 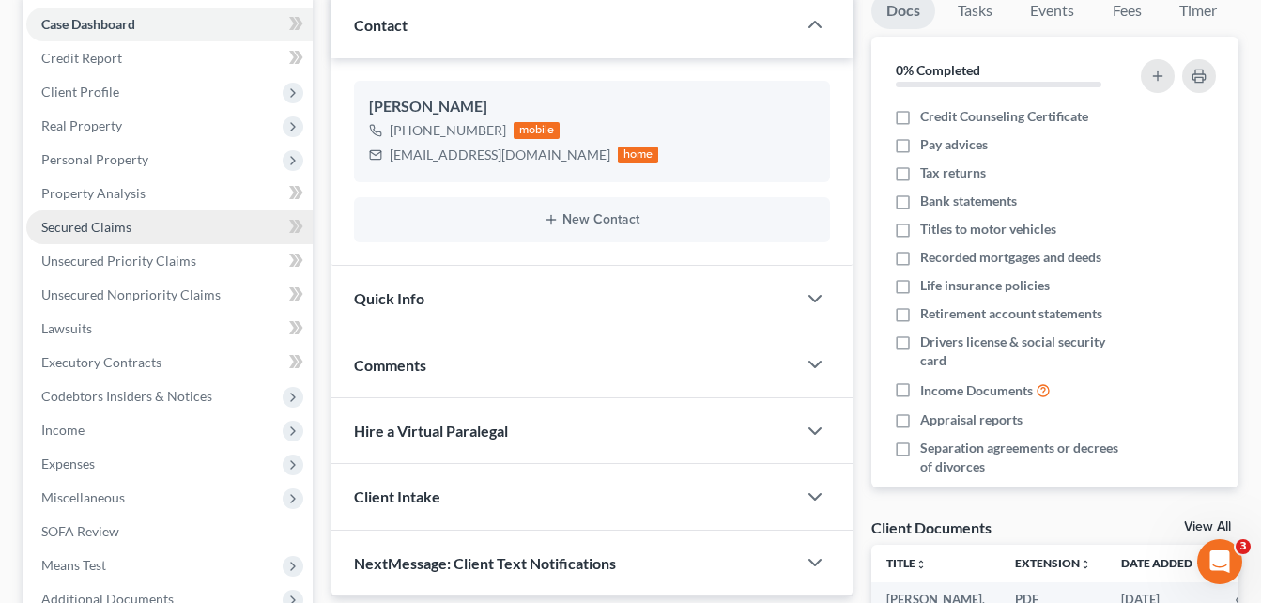 What do you see at coordinates (83, 497) in the screenshot?
I see `span: Miscellaneous` at bounding box center [83, 497].